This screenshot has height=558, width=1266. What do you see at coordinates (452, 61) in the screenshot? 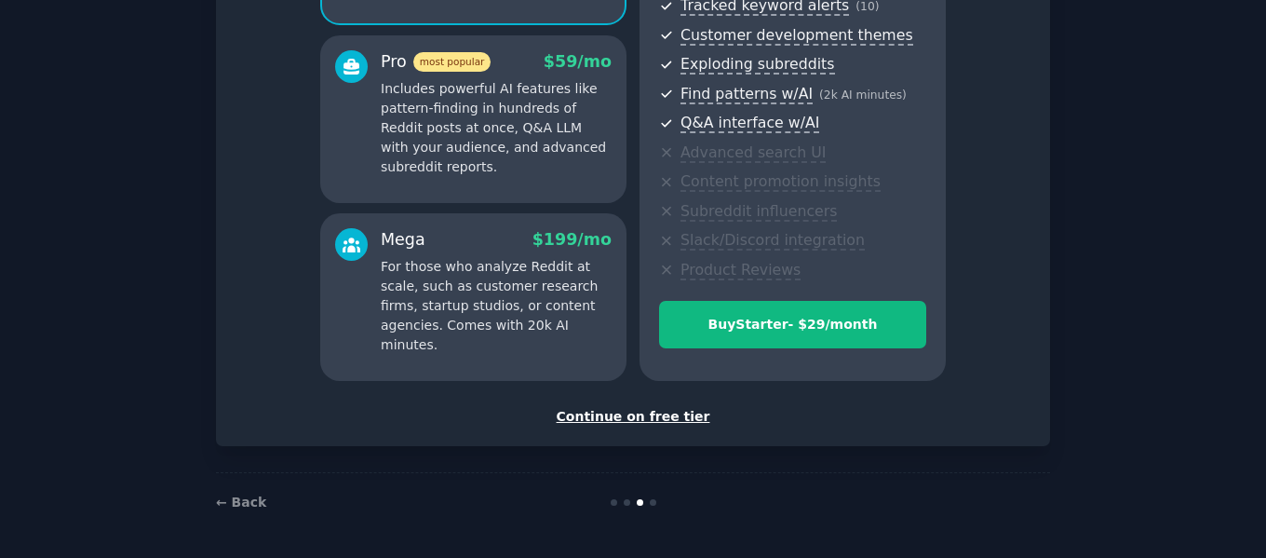
I see `span: most popular` at bounding box center [452, 61].